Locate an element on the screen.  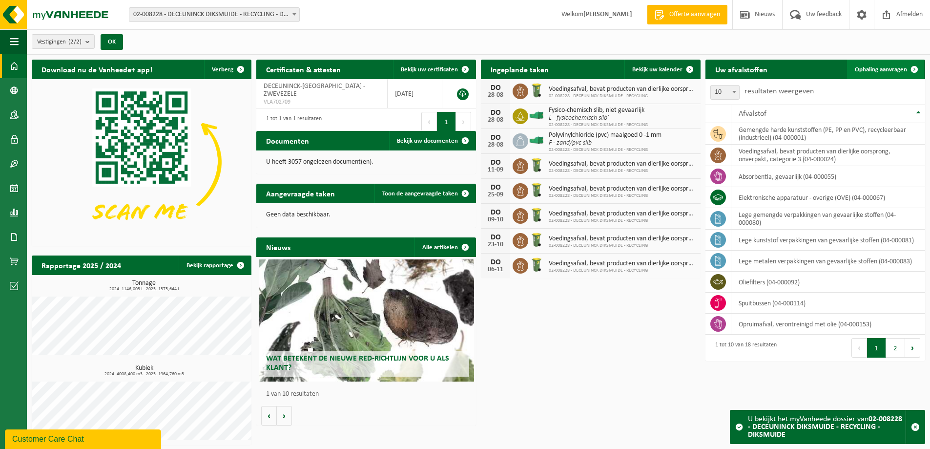
h2: Uw afvalstoffen is located at coordinates (741, 69).